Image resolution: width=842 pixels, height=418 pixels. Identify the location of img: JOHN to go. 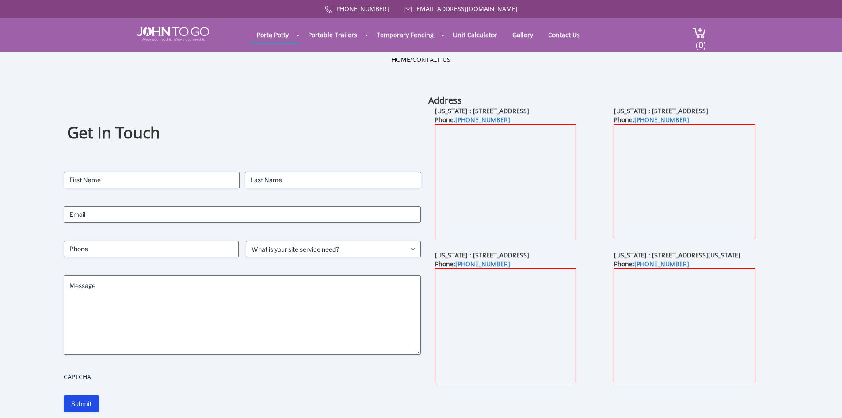
(172, 34).